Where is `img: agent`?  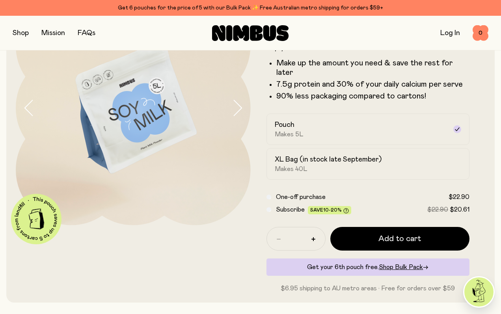
img: agent is located at coordinates (479, 292).